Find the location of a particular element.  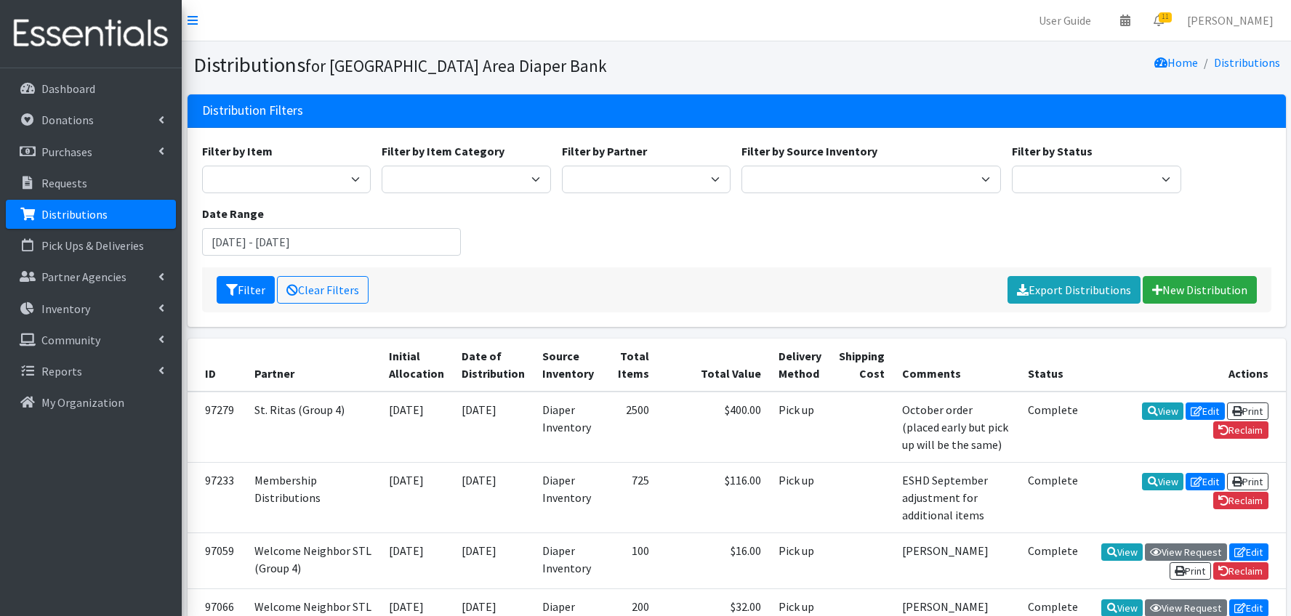

a: Purchases is located at coordinates (91, 152).